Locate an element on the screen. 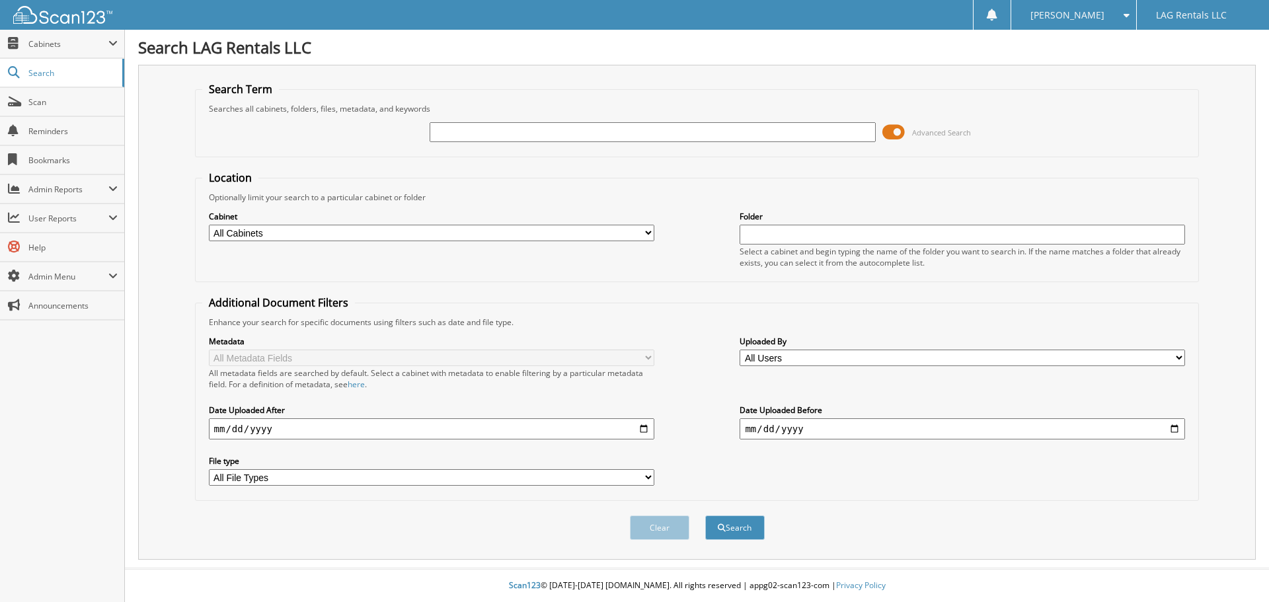  div: Select a cabinet and begin typing the name of the folder you want to search in. If the name match... is located at coordinates (962, 257).